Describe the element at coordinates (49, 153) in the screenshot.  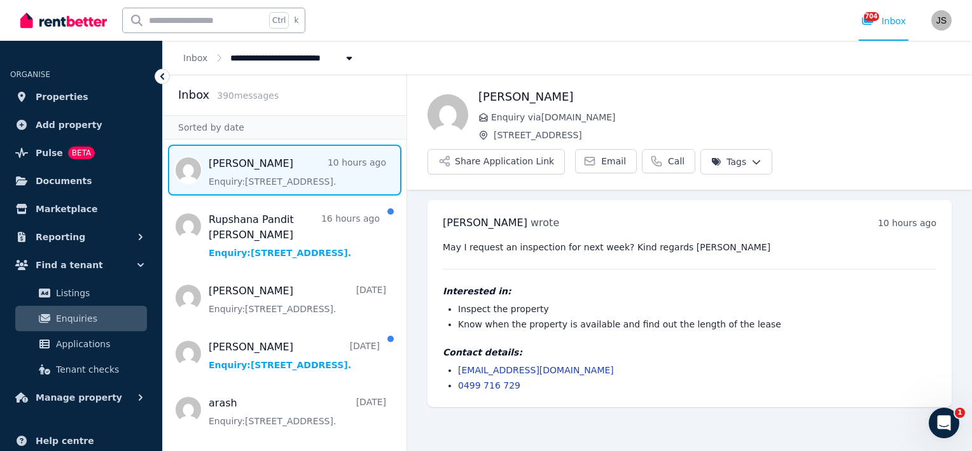
I see `span: Pulse` at that location.